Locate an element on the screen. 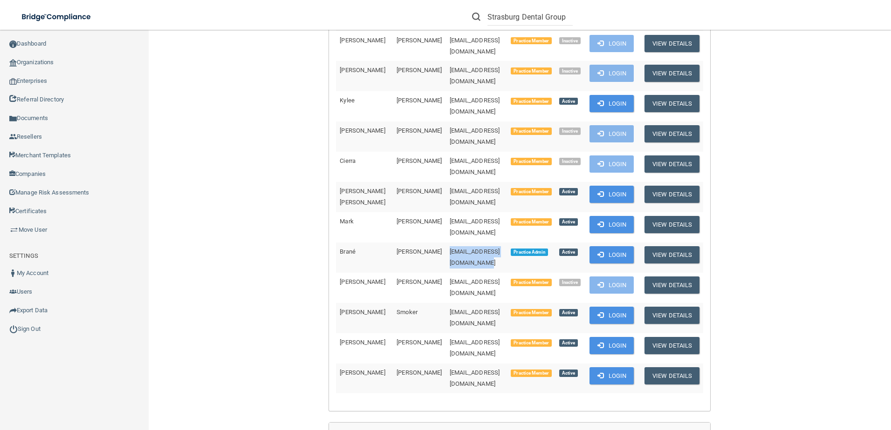  span: Kylee is located at coordinates (347, 100).